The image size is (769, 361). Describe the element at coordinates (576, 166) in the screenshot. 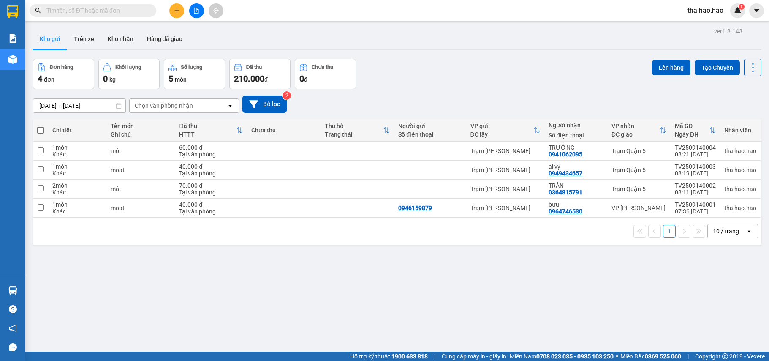

I see `div: ai vy` at that location.